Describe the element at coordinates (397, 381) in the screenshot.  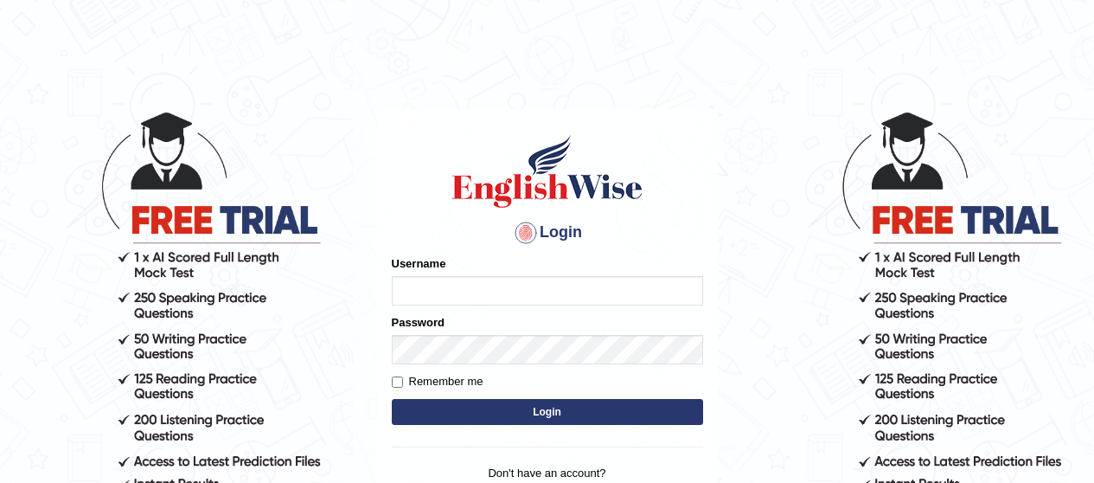
I see `input: Remember me` at that location.